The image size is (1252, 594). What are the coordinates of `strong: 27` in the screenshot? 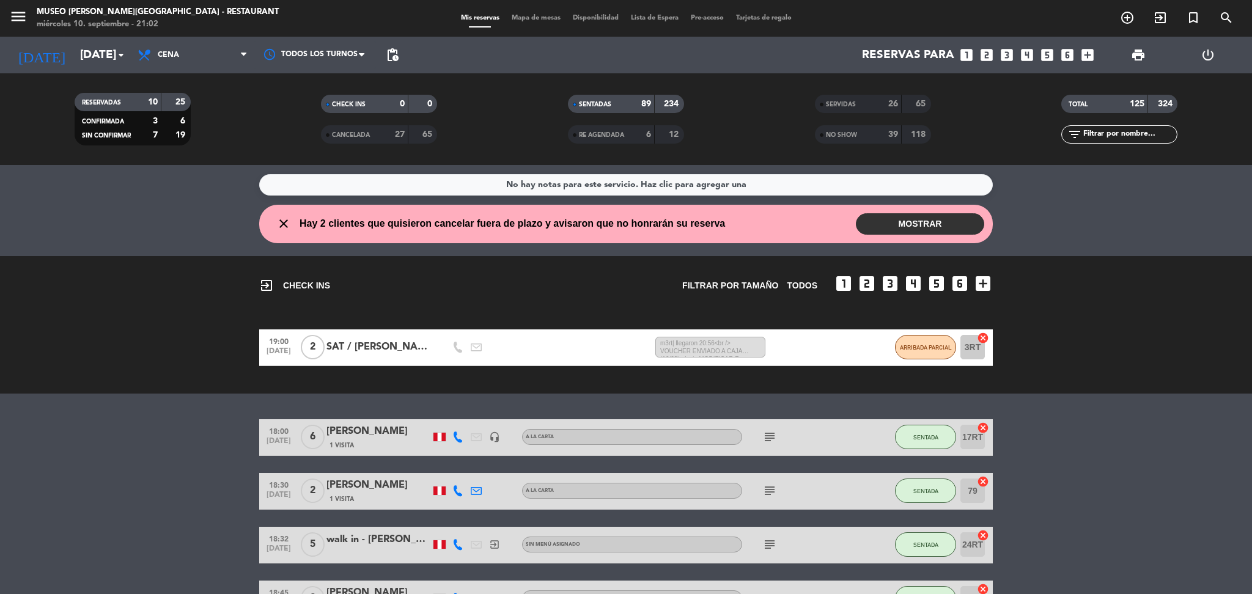 It's located at (400, 134).